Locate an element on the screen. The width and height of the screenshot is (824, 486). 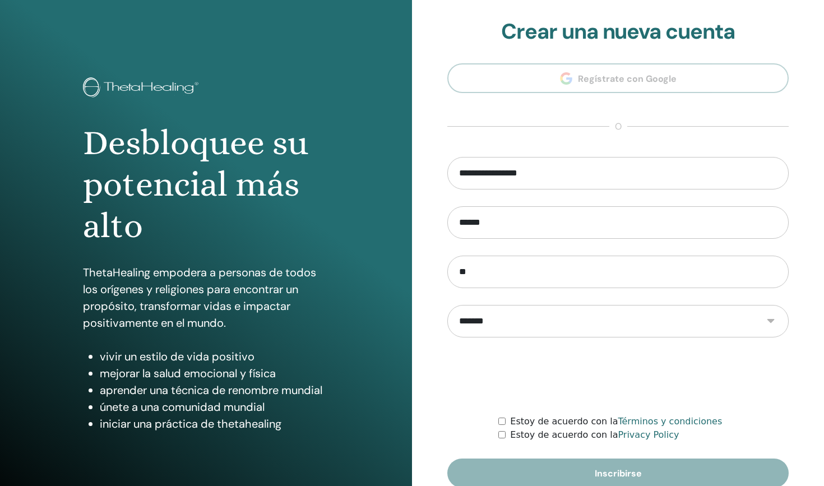
p: ThetaHealing empodera a personas de todos los orígenes y religiones para encontrar un propósito, ... is located at coordinates (206, 298).